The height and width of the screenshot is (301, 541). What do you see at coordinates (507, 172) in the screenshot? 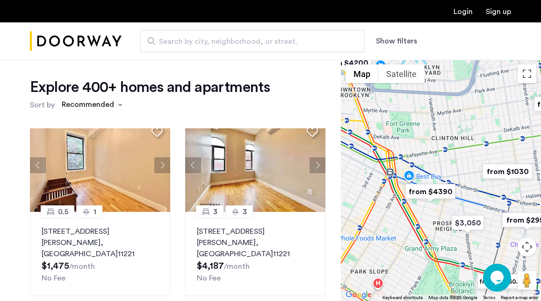
I see `div: from $1030` at bounding box center [507, 172].